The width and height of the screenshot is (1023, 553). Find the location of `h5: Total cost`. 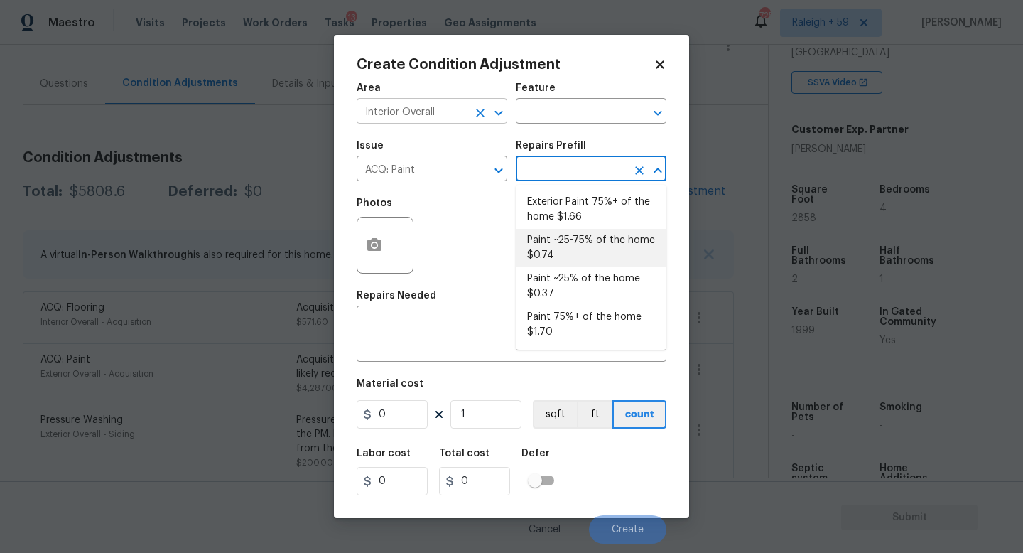

h5: Total cost is located at coordinates (464, 453).